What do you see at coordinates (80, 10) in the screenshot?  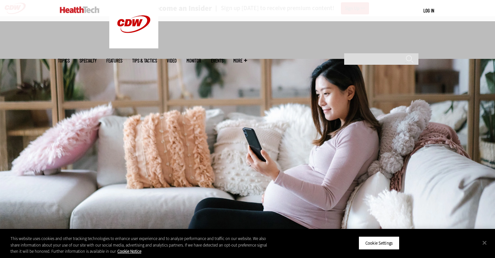 I see `img: Home` at bounding box center [80, 10].